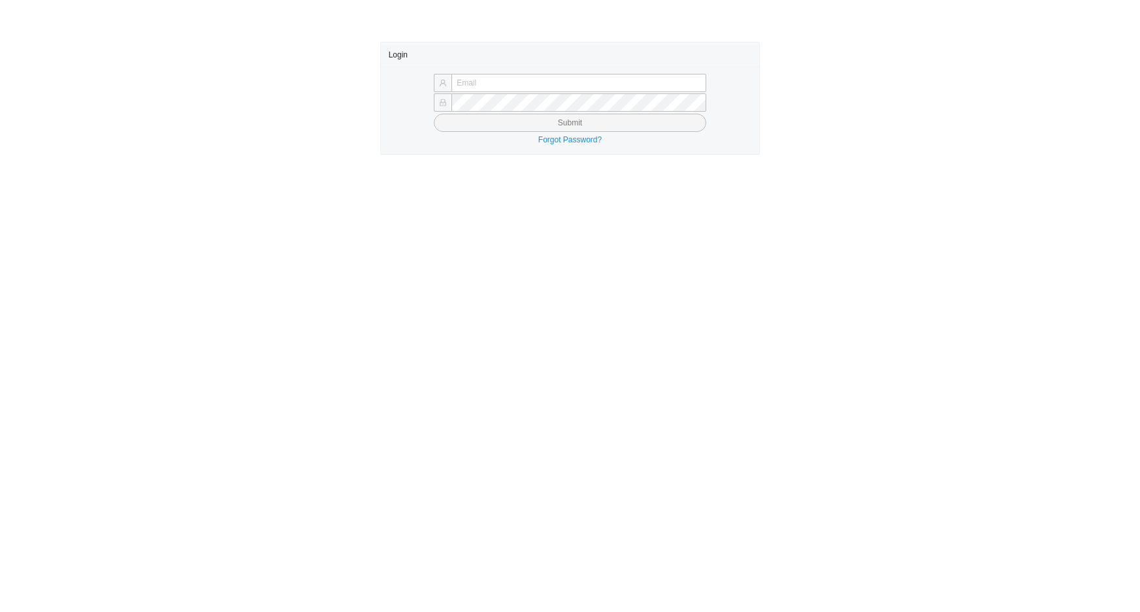 Image resolution: width=1140 pixels, height=612 pixels. What do you see at coordinates (579, 83) in the screenshot?
I see `input: Email` at bounding box center [579, 83].